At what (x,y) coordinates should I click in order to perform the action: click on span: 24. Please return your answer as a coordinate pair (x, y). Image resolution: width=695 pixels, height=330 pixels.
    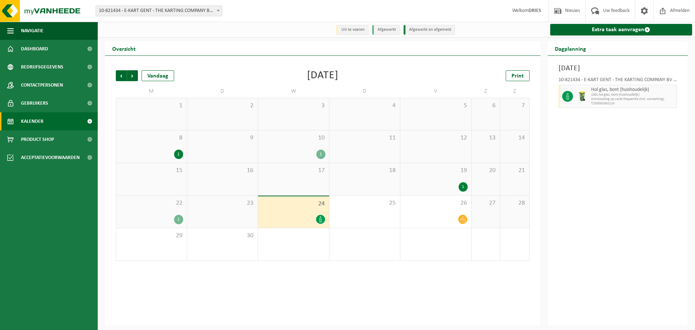
    Looking at the image, I should click on (294, 204).